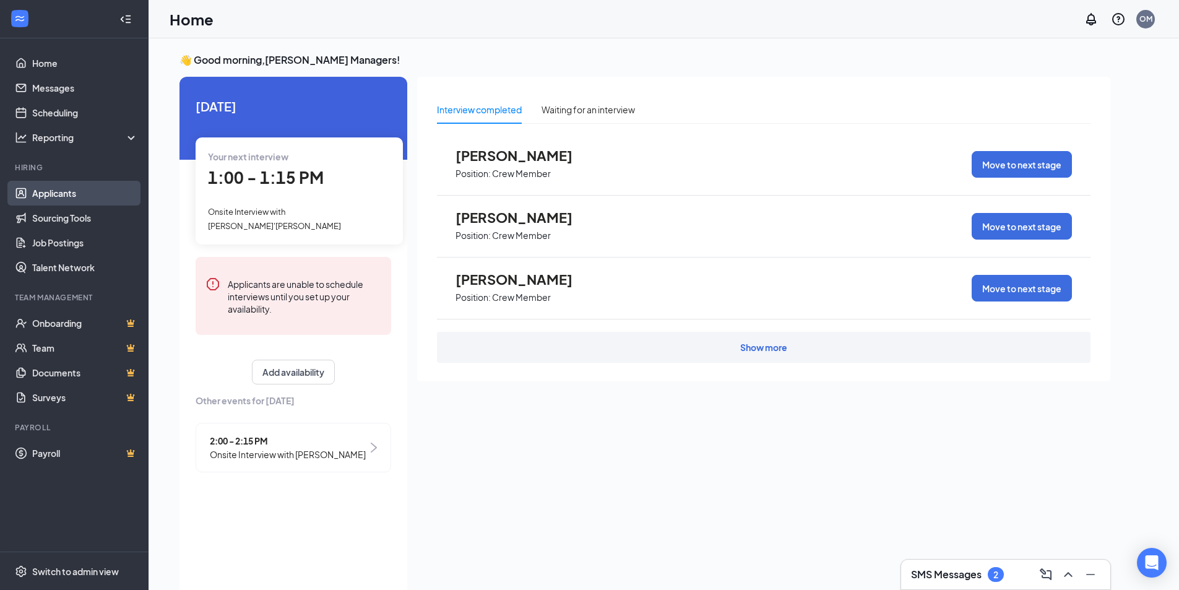  I want to click on h3: SMS Messages, so click(947, 574).